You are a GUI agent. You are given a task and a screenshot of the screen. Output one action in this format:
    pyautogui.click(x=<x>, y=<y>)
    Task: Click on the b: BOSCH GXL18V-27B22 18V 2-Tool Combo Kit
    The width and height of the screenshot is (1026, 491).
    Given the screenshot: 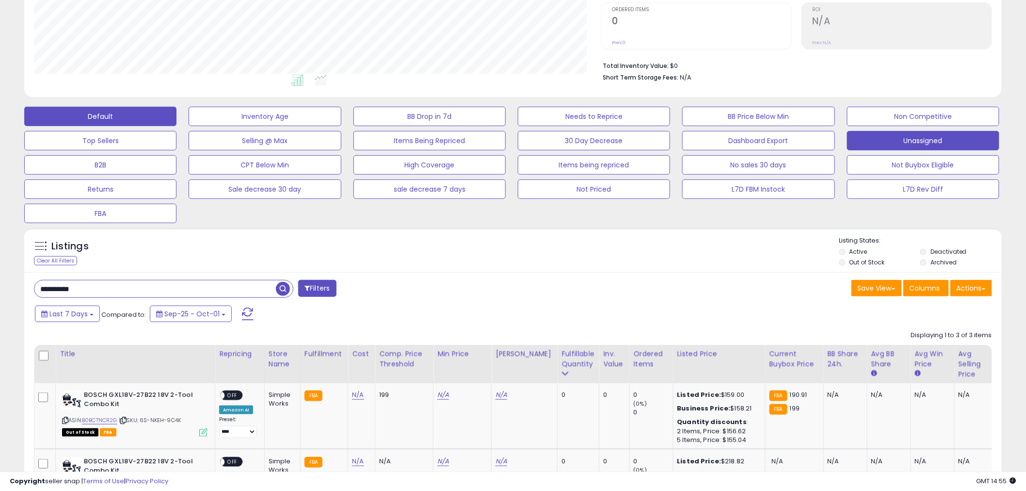 What is the action you would take?
    pyautogui.click(x=143, y=467)
    